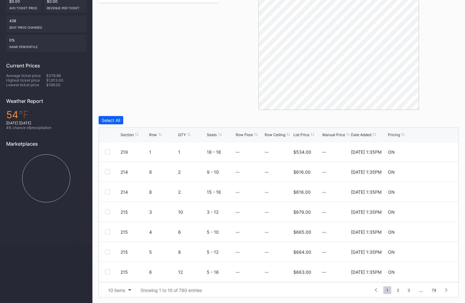  Describe the element at coordinates (302, 232) in the screenshot. I see `div: $665.00` at that location.